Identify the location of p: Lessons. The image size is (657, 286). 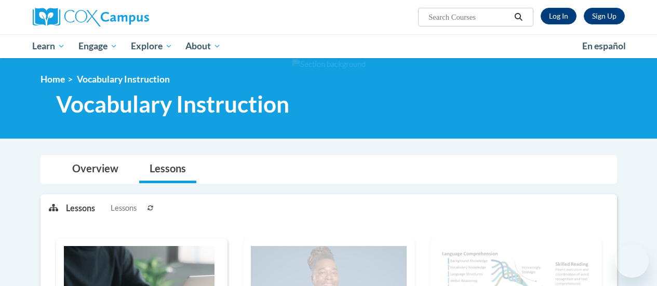
(81, 208).